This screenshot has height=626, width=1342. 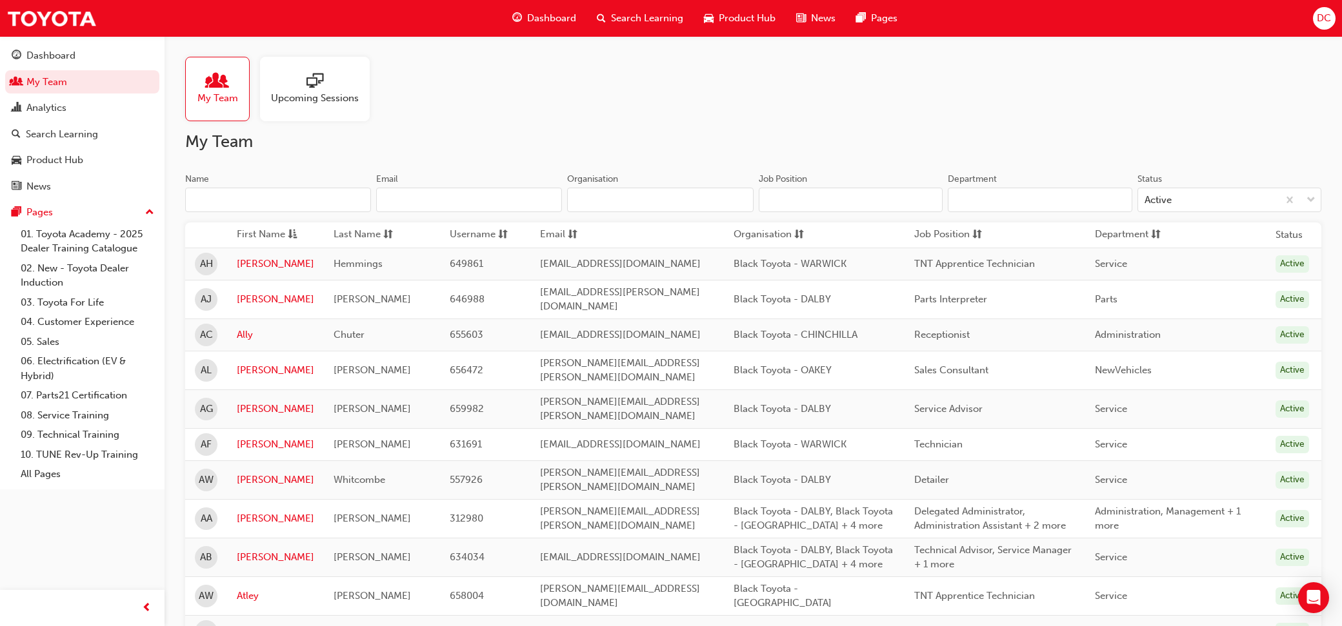 I want to click on a: Product Hub, so click(x=82, y=160).